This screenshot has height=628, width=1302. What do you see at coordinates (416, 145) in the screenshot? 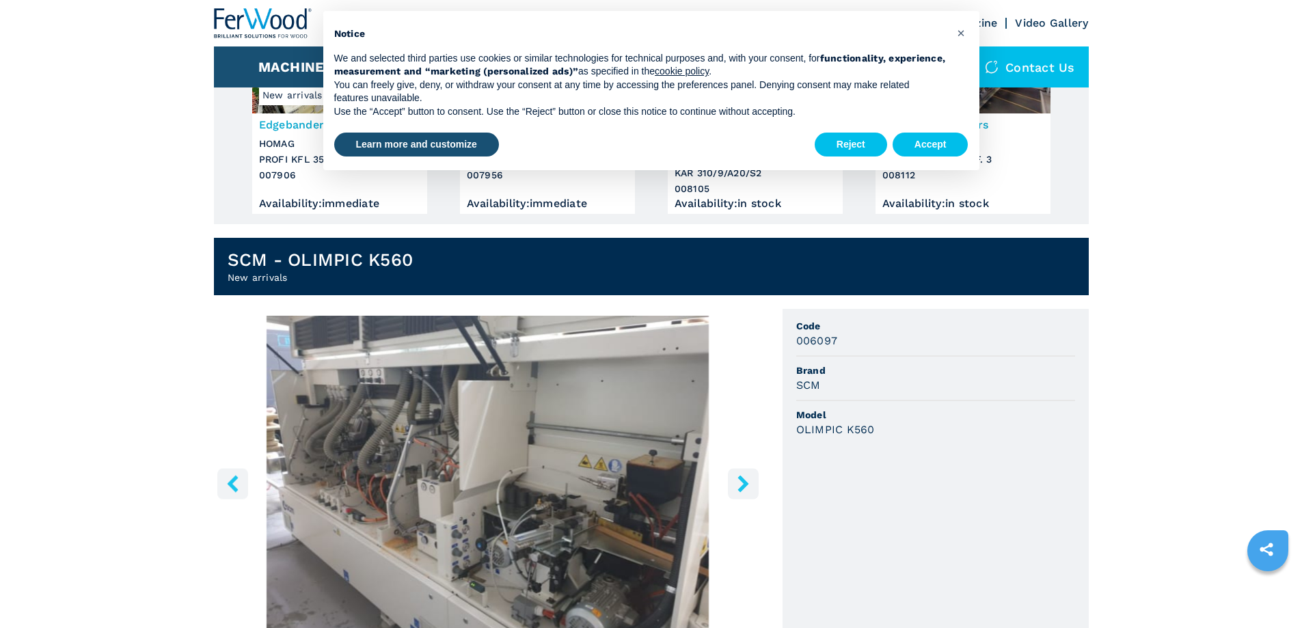
I see `button: Learn more and customize` at bounding box center [416, 145].